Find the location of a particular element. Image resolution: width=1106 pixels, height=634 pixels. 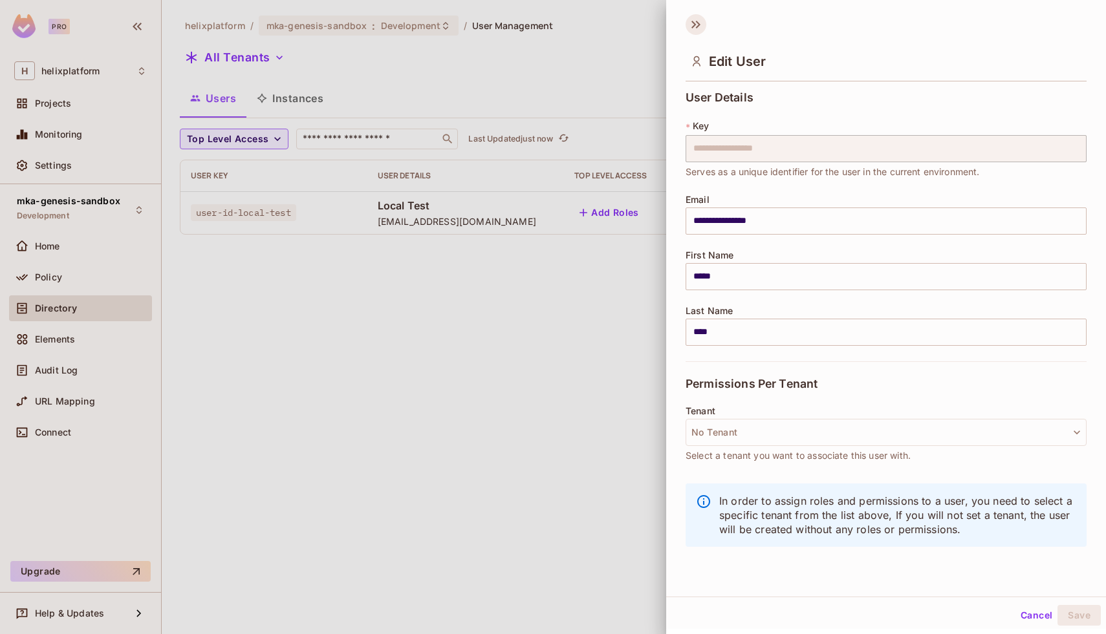

span: Last Name is located at coordinates (709, 311).